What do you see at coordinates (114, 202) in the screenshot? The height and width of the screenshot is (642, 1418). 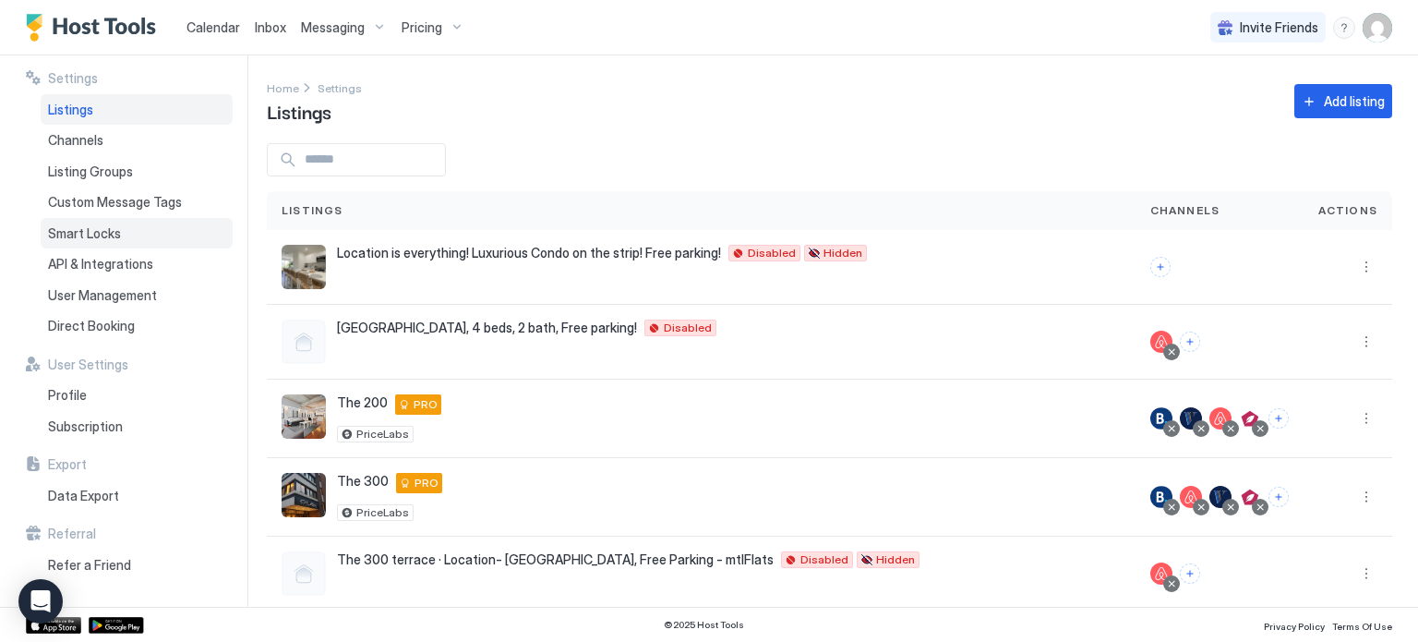 I see `span: Custom Message Tags` at bounding box center [114, 202].